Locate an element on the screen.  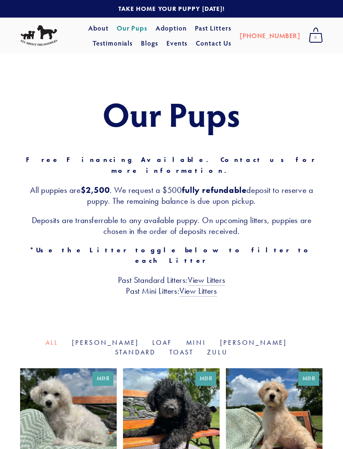
h3: Past Standard Litters: Past Mini Litters: is located at coordinates (172, 285).